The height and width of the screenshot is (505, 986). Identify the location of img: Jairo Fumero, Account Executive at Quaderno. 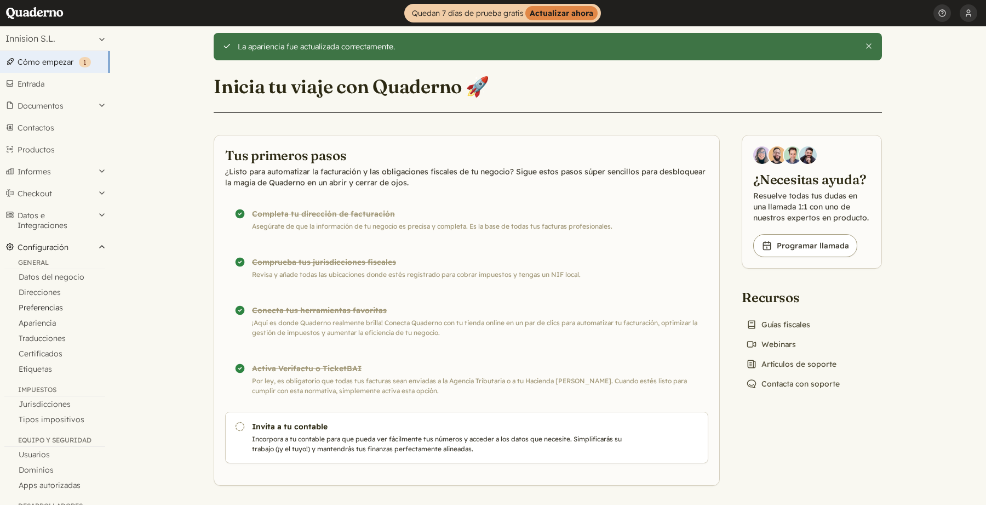
(778, 155).